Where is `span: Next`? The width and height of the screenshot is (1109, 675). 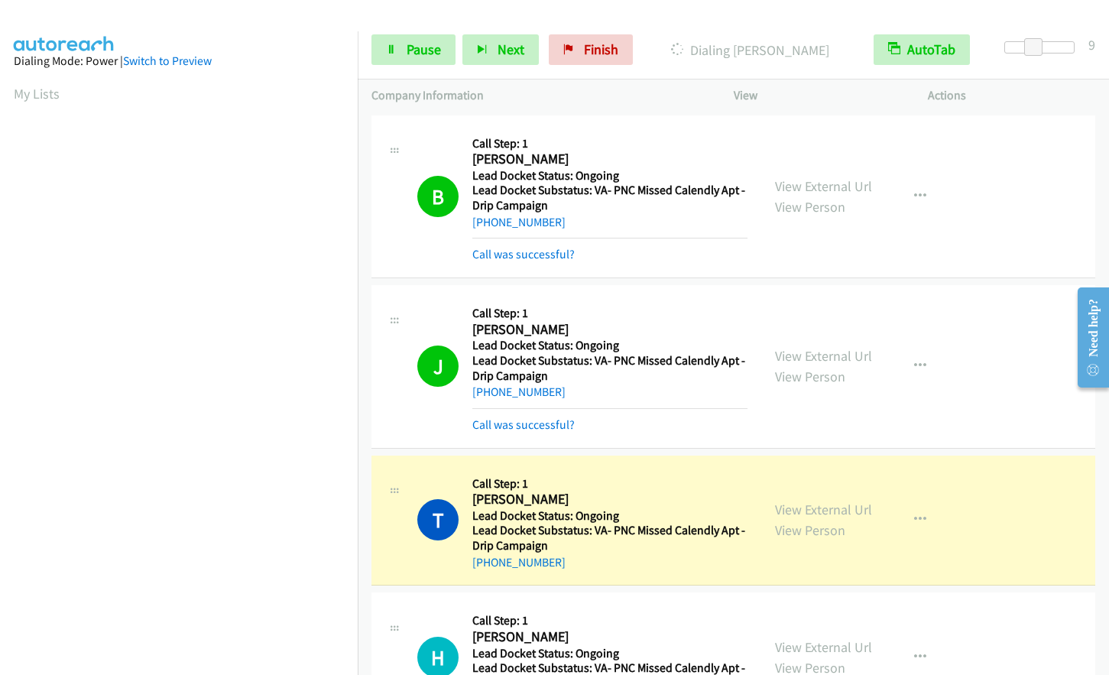
span: Next is located at coordinates (510, 49).